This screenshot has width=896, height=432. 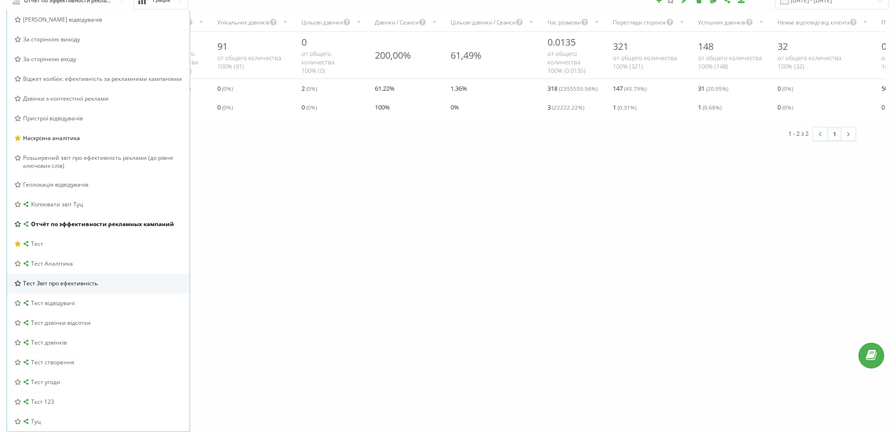 What do you see at coordinates (103, 224) in the screenshot?
I see `span: Отчёт по эффективности рекламных кампаний` at bounding box center [103, 224].